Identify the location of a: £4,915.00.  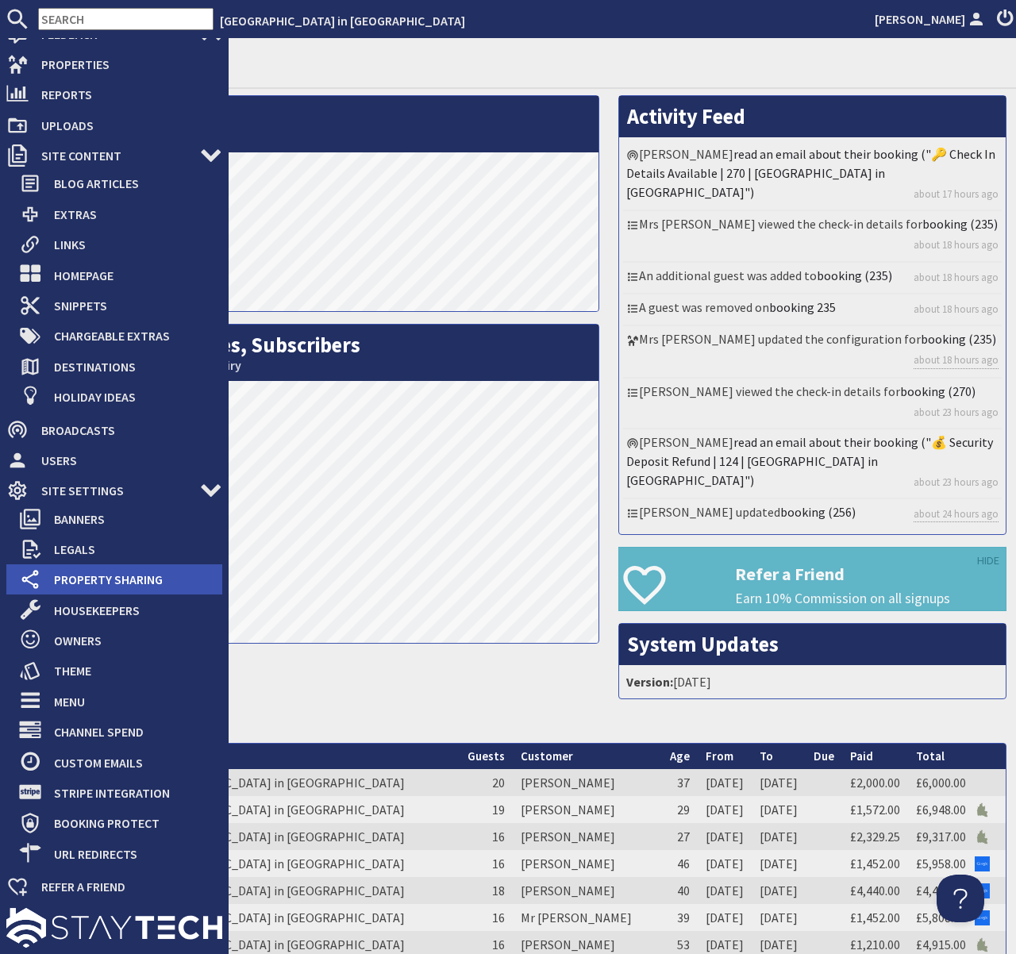
(941, 945).